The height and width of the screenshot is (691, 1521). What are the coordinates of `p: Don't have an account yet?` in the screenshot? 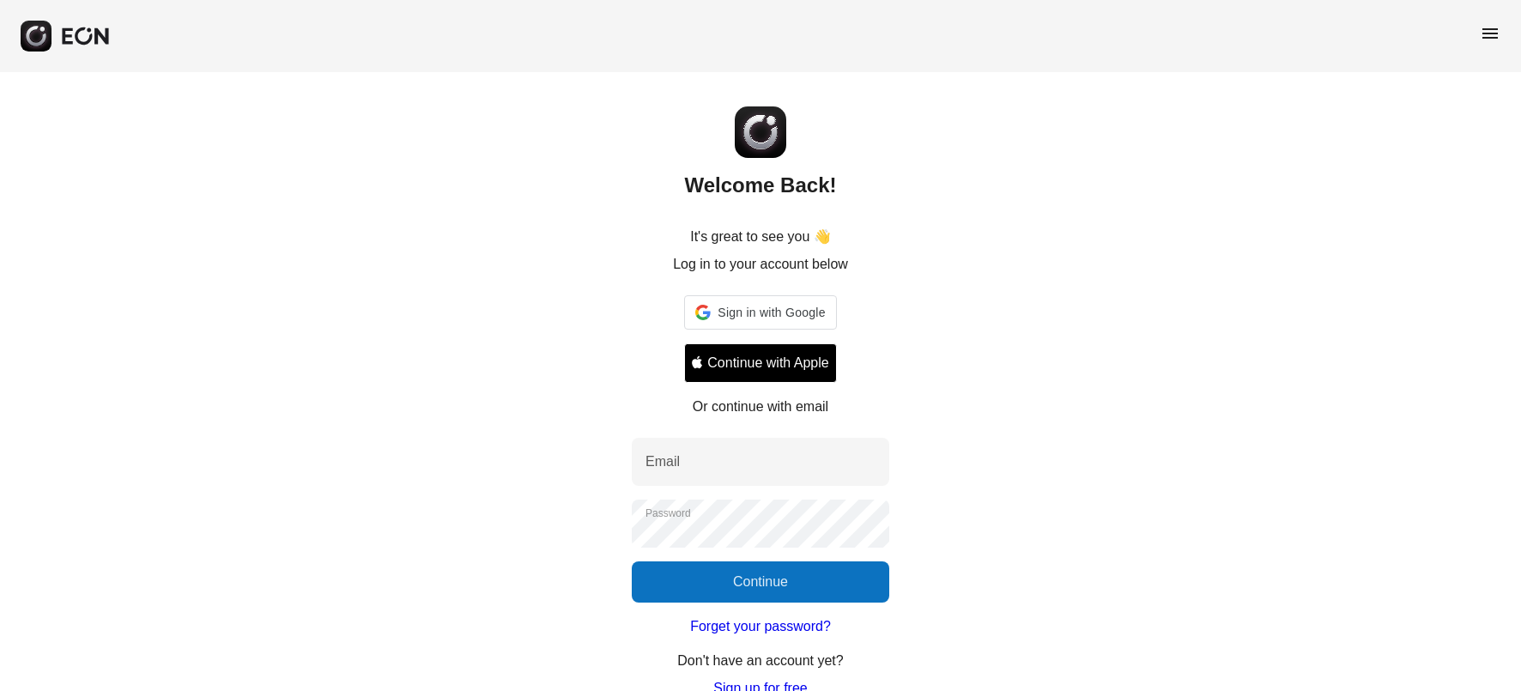 It's located at (759, 661).